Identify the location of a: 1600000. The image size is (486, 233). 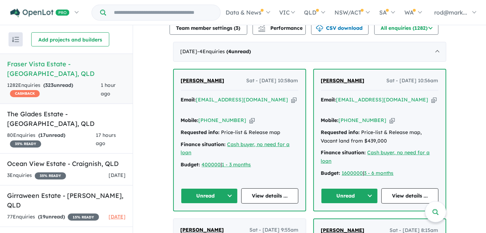
(353, 173).